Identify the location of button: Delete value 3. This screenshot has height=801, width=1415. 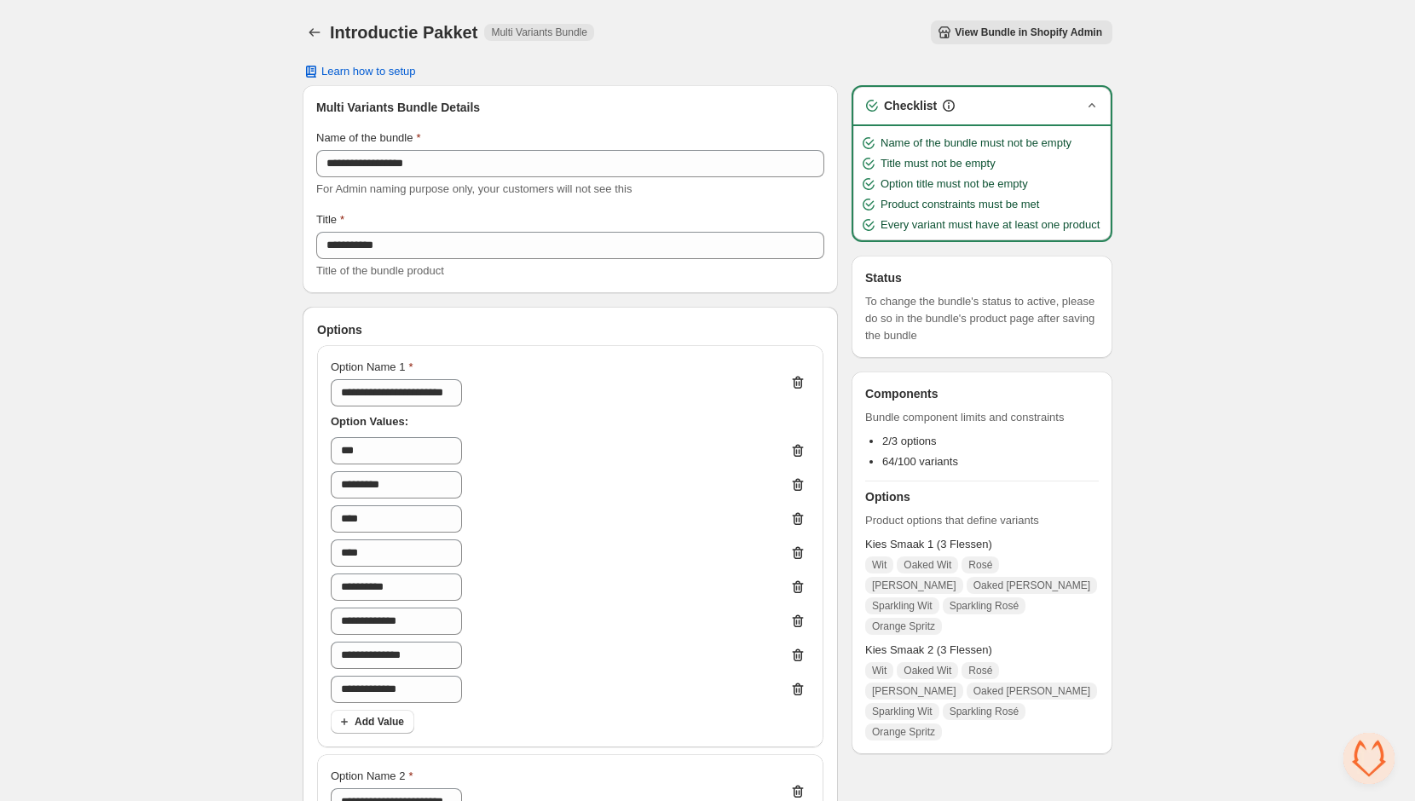
(798, 519).